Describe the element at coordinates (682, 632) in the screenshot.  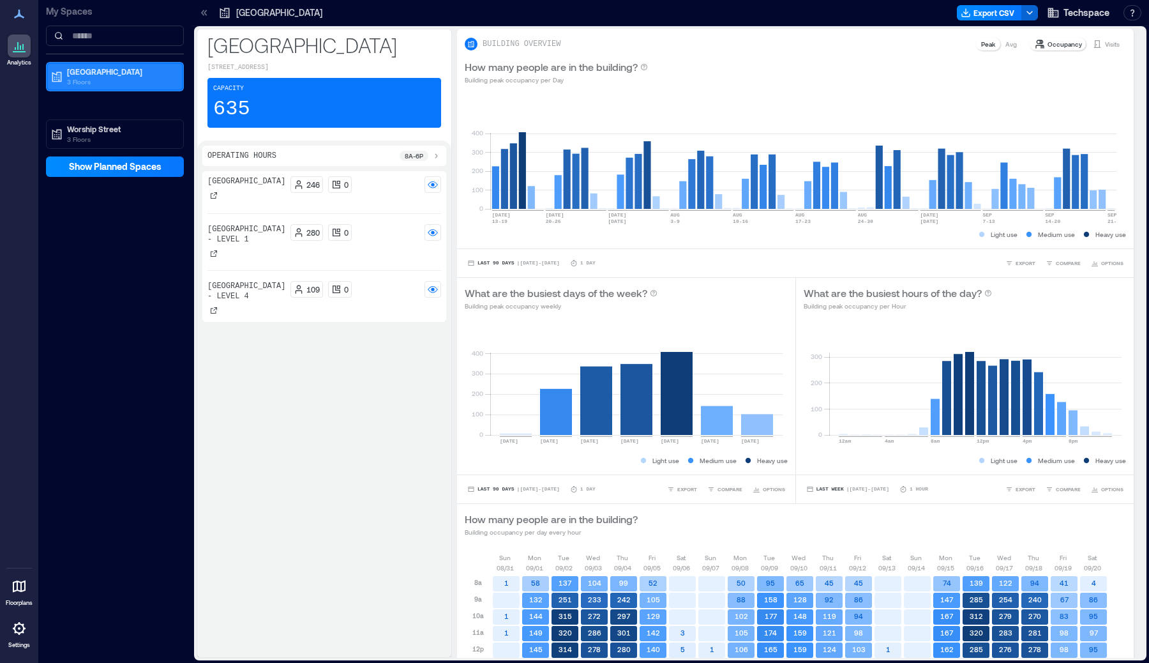
I see `text: 3` at that location.